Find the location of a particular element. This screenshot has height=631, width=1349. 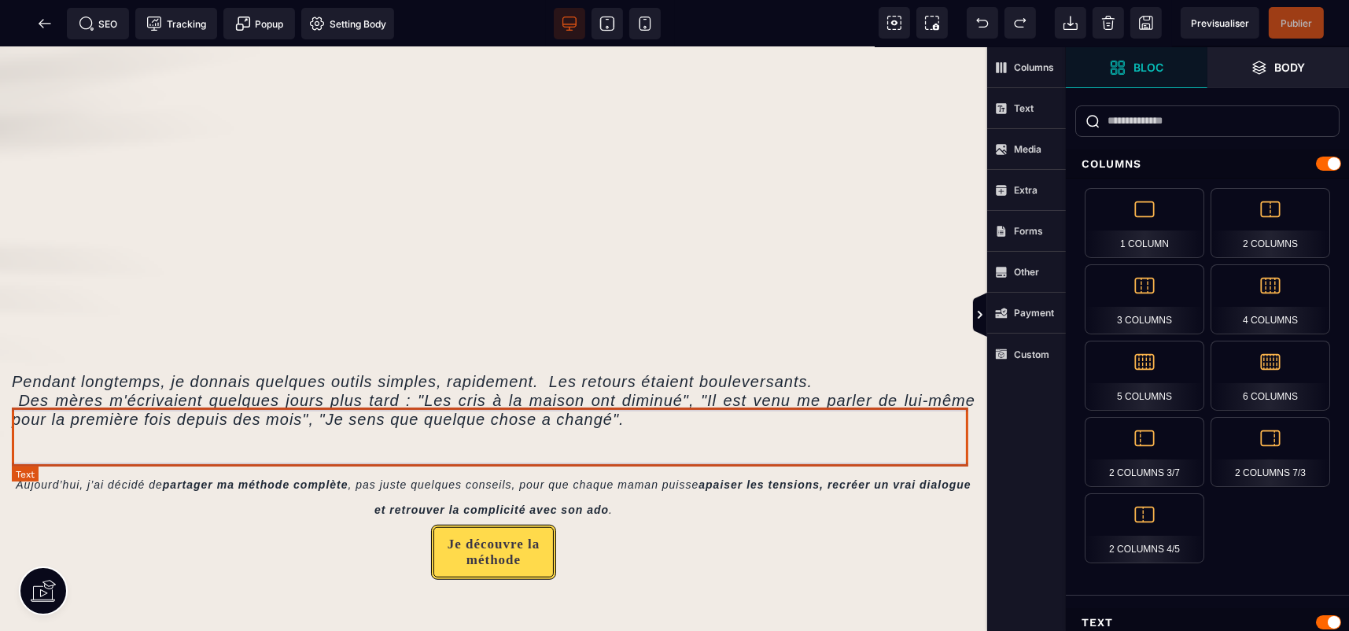

strong: Text is located at coordinates (1023, 108).